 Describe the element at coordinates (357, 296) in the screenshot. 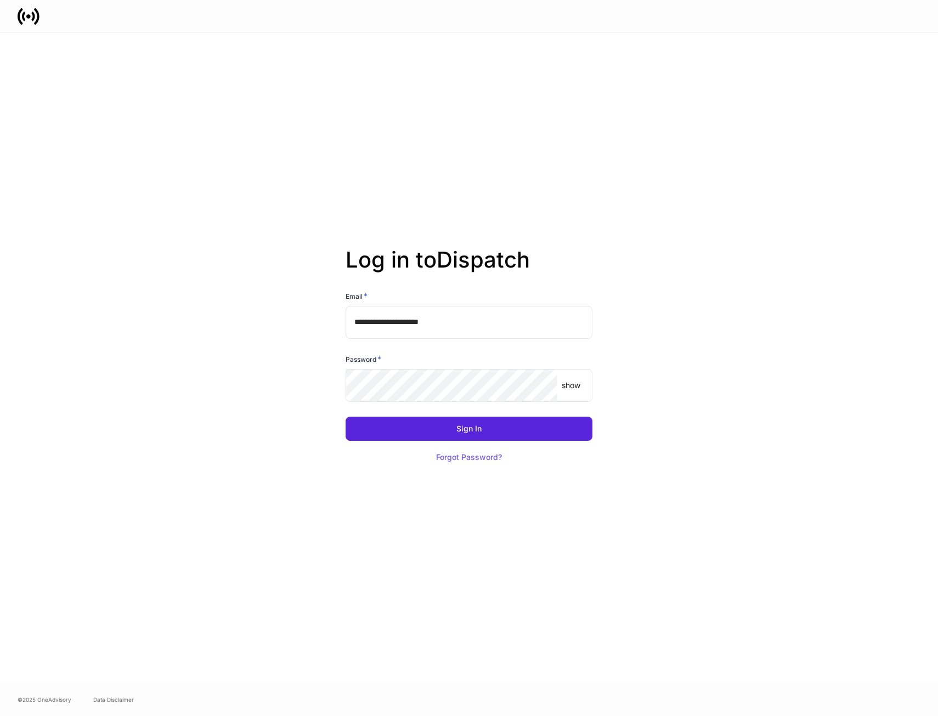

I see `h6: Email` at that location.